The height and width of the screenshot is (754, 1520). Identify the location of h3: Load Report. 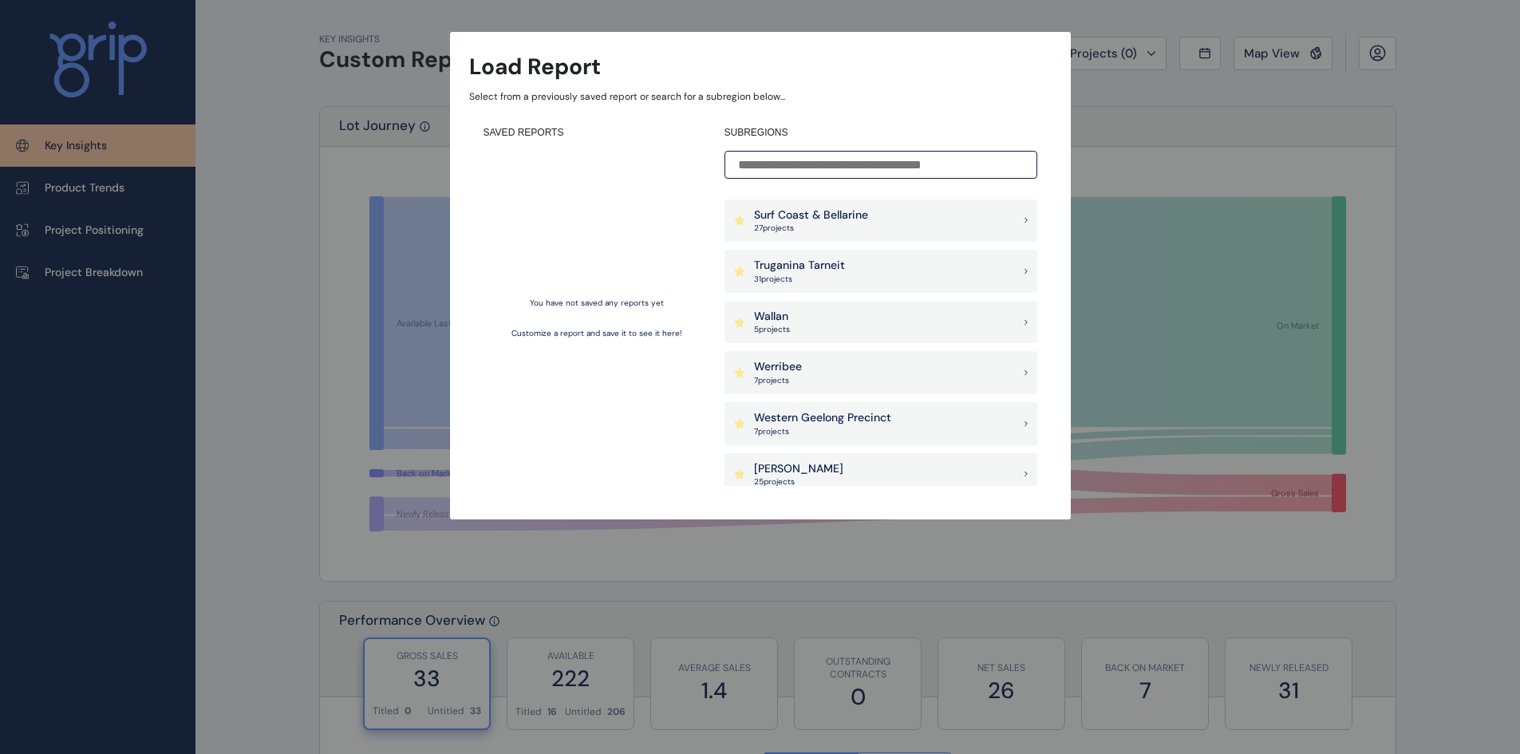
(535, 66).